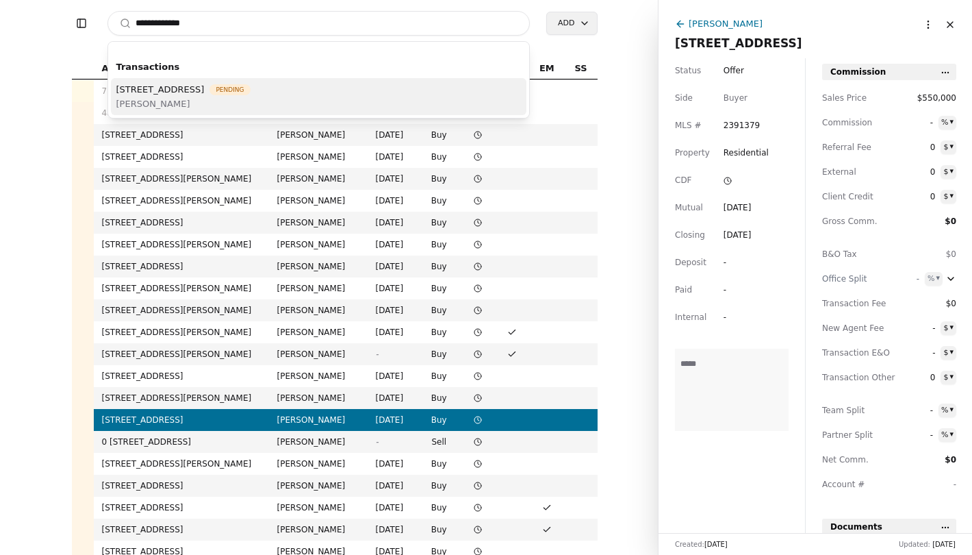  Describe the element at coordinates (701, 544) in the screenshot. I see `div: Created:` at that location.